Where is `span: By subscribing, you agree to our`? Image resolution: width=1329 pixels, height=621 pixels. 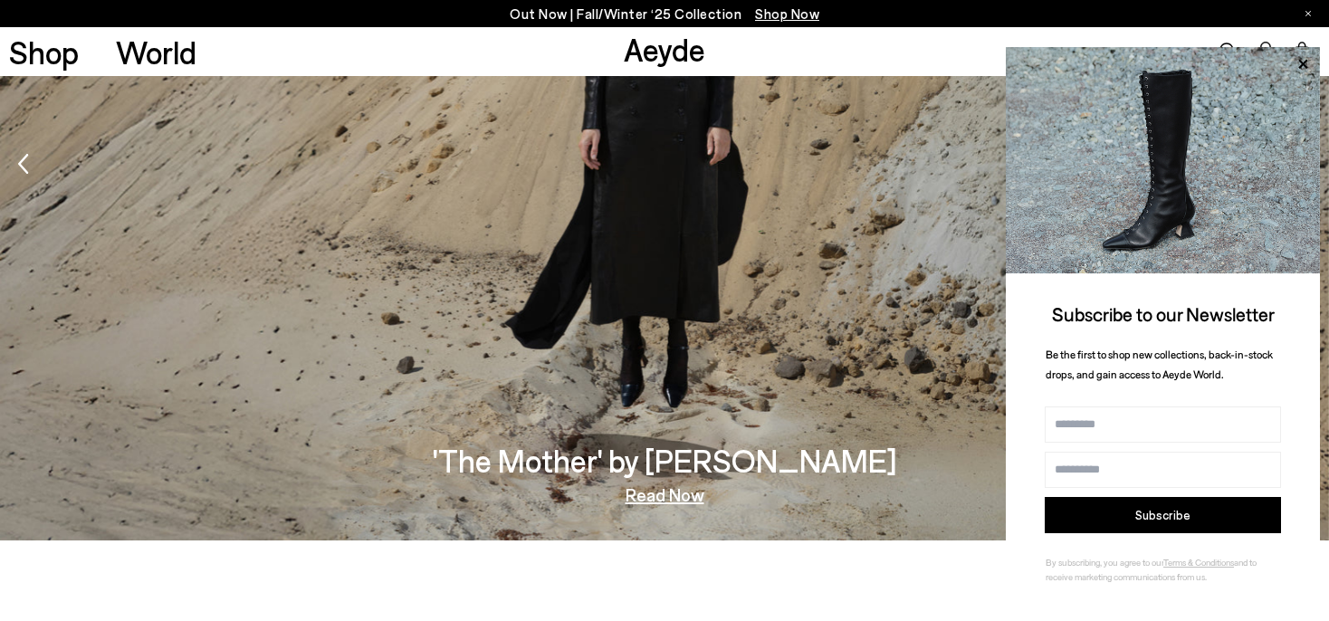 span: By subscribing, you agree to our is located at coordinates (1104, 562).